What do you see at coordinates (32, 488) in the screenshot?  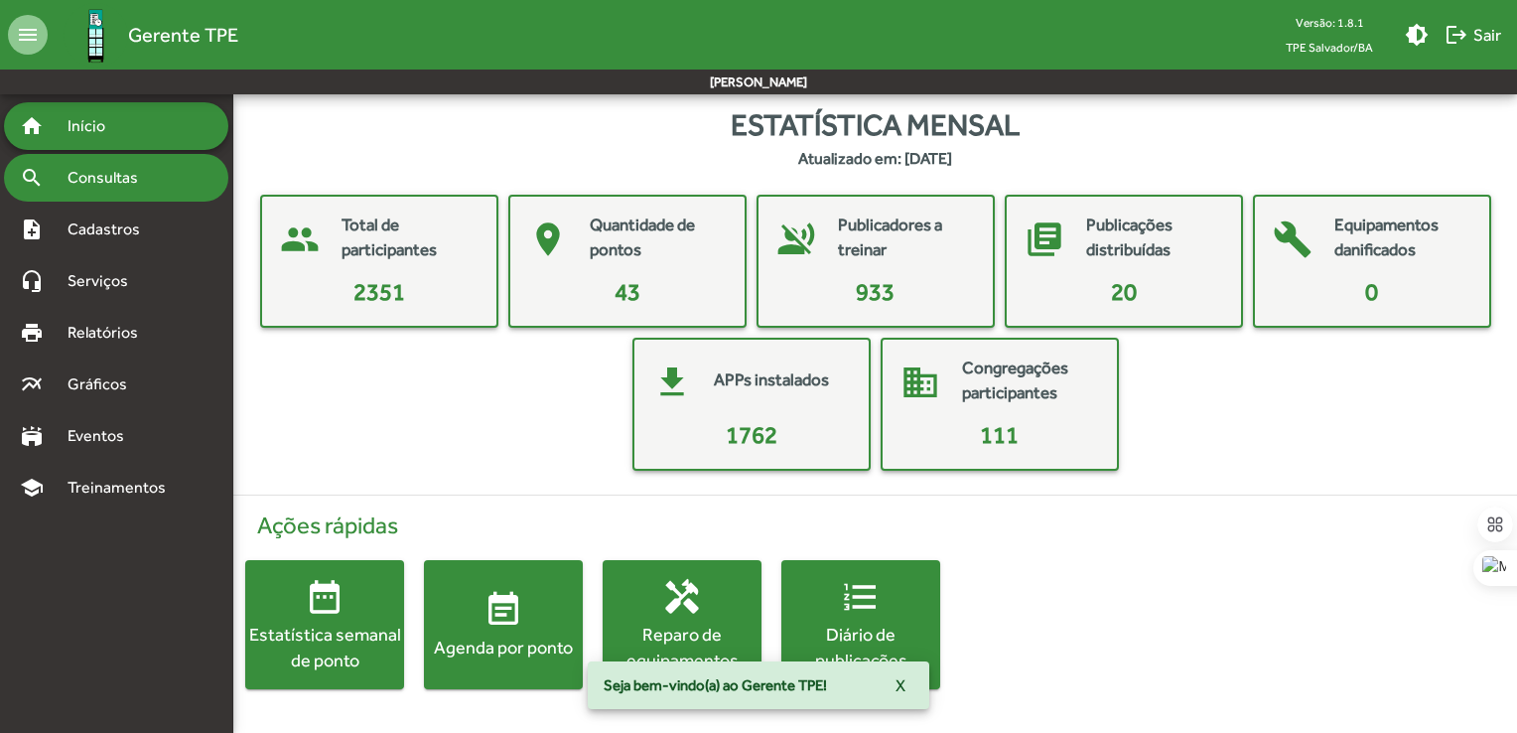 I see `mat-icon: school` at bounding box center [32, 488].